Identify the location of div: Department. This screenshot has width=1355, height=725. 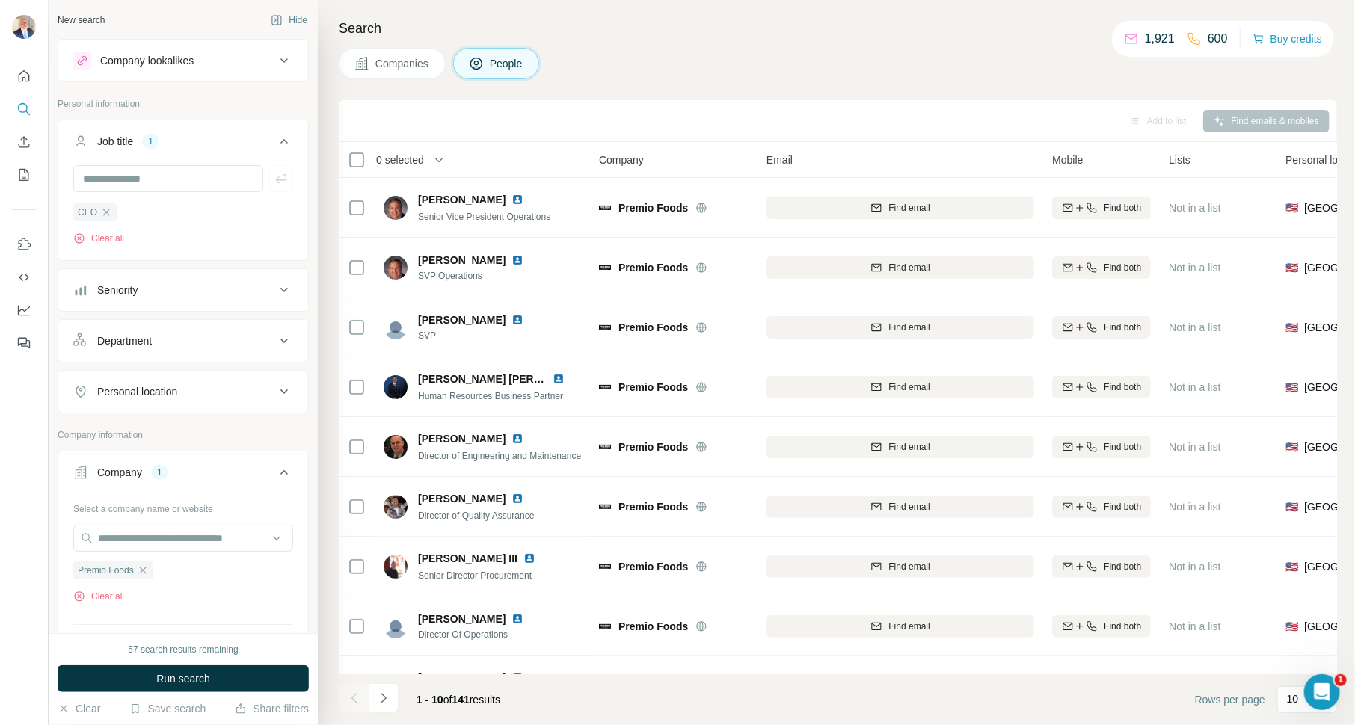
(124, 341).